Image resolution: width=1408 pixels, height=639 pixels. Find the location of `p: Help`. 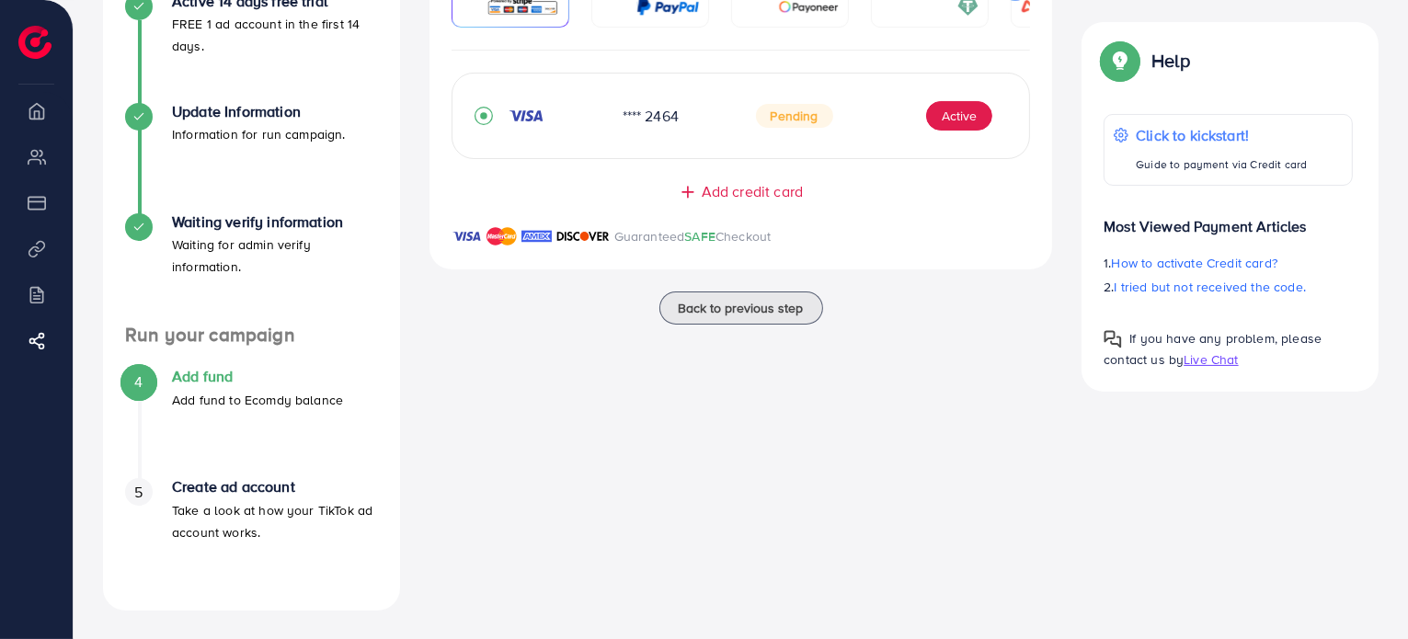

p: Help is located at coordinates (1171, 61).